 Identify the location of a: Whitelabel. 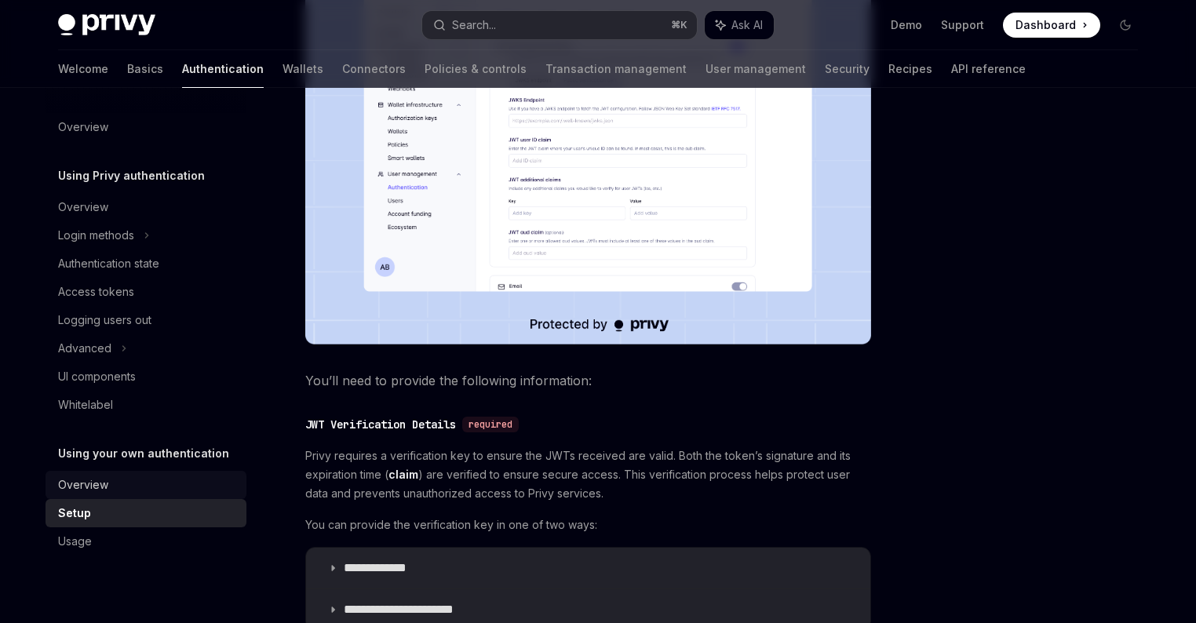
(146, 405).